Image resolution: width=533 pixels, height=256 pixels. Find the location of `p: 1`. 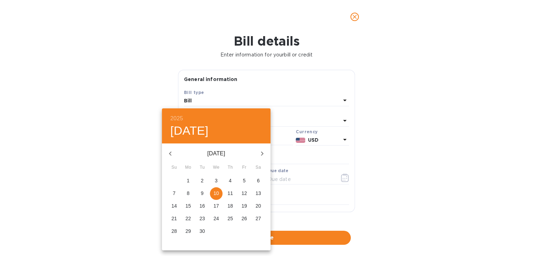

p: 1 is located at coordinates (188, 181).